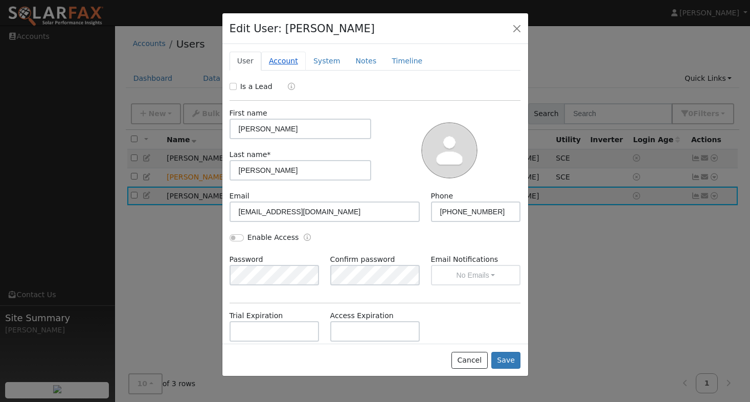 This screenshot has width=750, height=402. Describe the element at coordinates (273, 237) in the screenshot. I see `label: Enable Access` at that location.